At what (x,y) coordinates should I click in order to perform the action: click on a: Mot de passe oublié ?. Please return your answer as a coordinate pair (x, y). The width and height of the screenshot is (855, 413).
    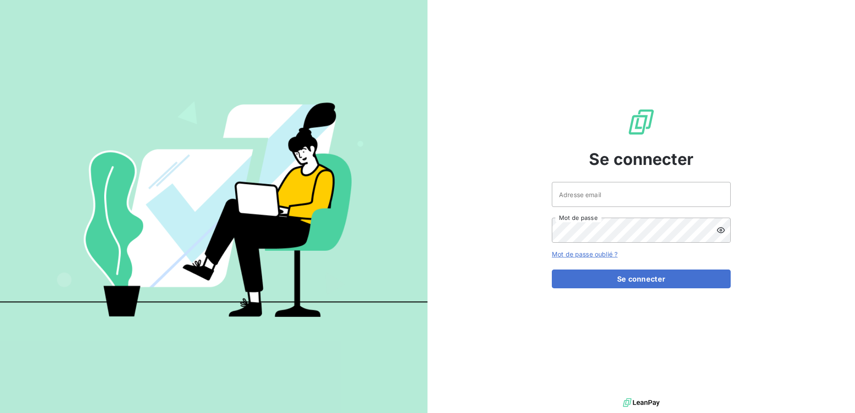
    Looking at the image, I should click on (585, 254).